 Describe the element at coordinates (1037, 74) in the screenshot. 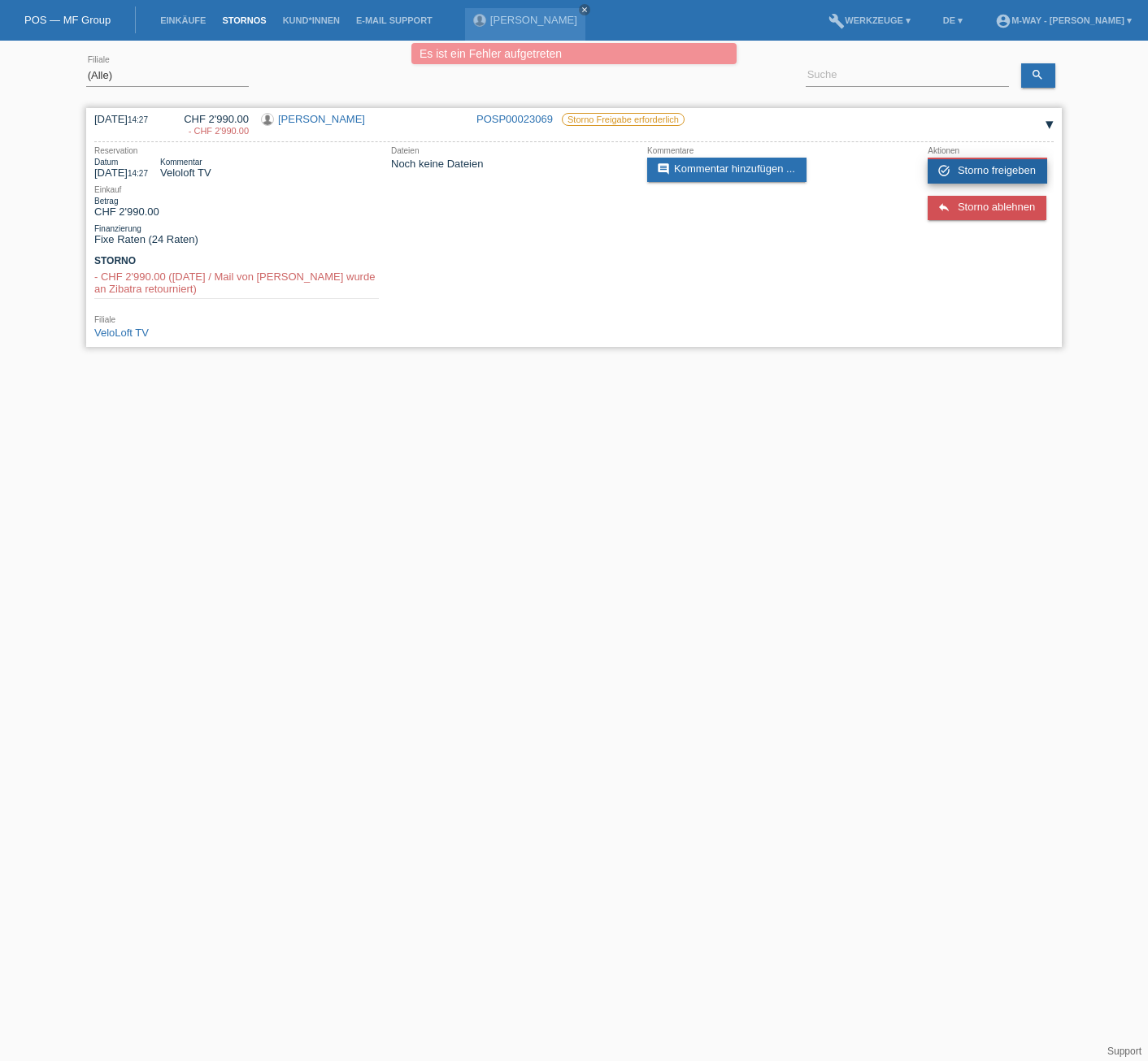

I see `i: search` at that location.